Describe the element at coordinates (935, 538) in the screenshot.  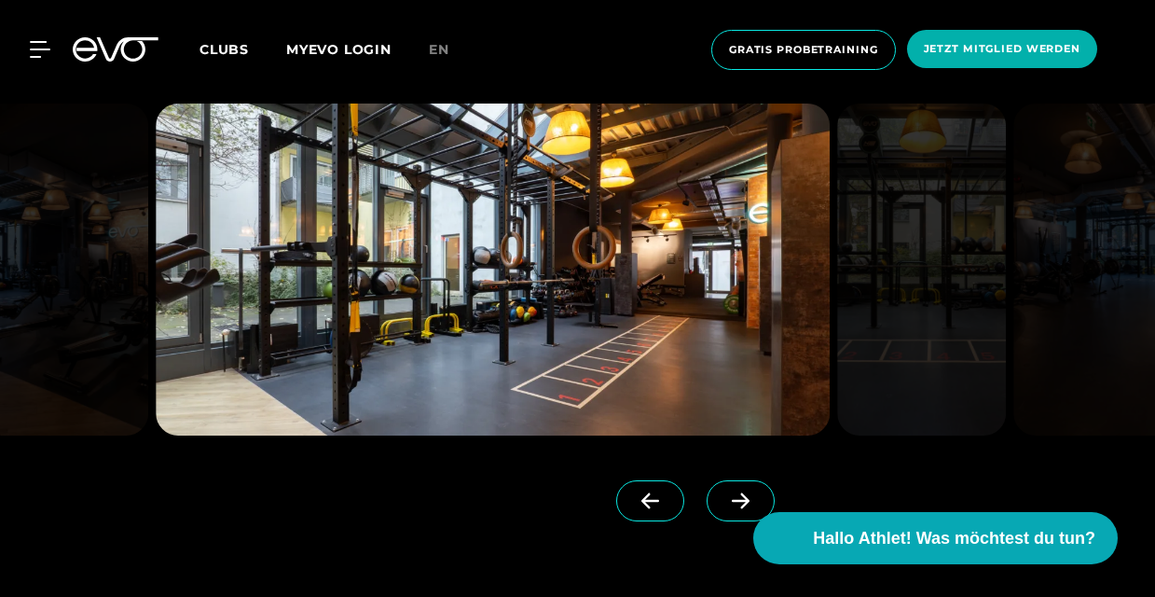
I see `button: Hallo Athlet! Was möchtest du tun?` at that location.